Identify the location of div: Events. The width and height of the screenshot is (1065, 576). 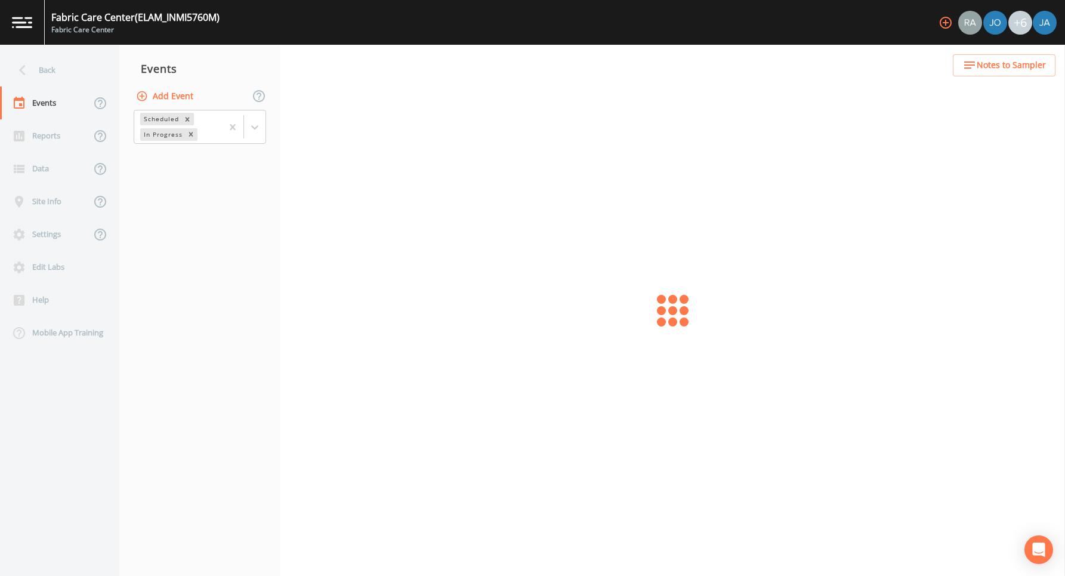
(200, 69).